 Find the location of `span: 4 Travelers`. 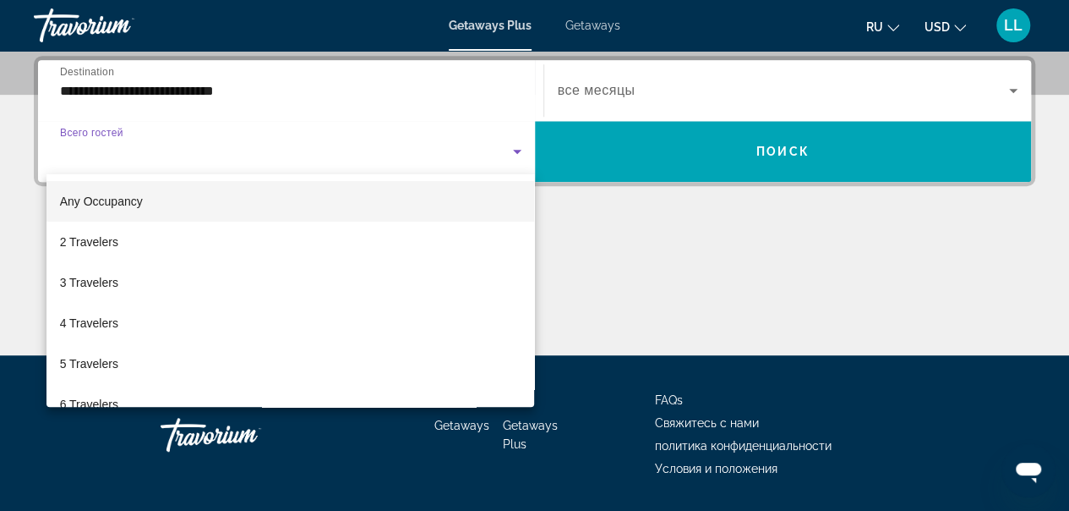

span: 4 Travelers is located at coordinates (89, 323).